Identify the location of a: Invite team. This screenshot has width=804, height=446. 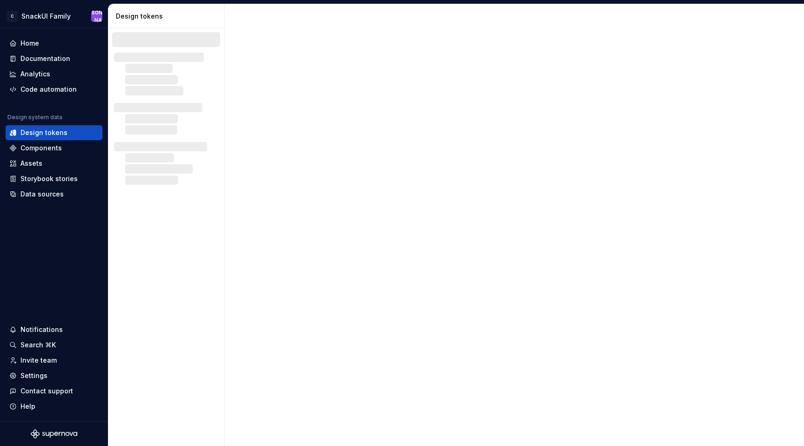
(54, 360).